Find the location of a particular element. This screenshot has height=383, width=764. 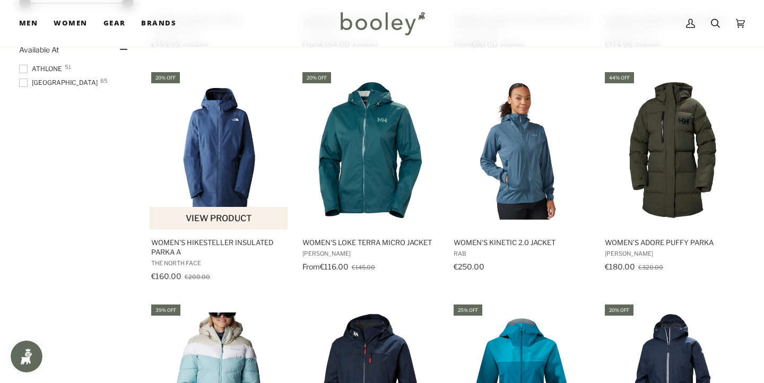

span: From is located at coordinates (311, 266).